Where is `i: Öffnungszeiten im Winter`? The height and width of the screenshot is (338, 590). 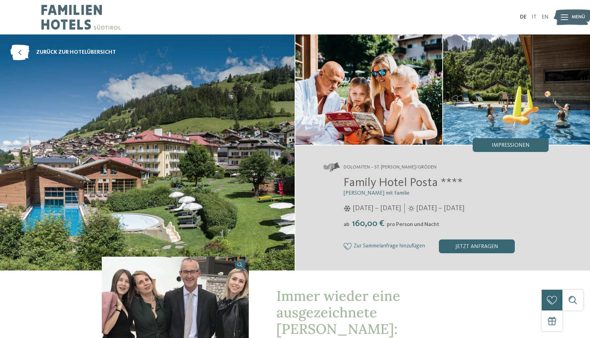 i: Öffnungszeiten im Winter is located at coordinates (347, 209).